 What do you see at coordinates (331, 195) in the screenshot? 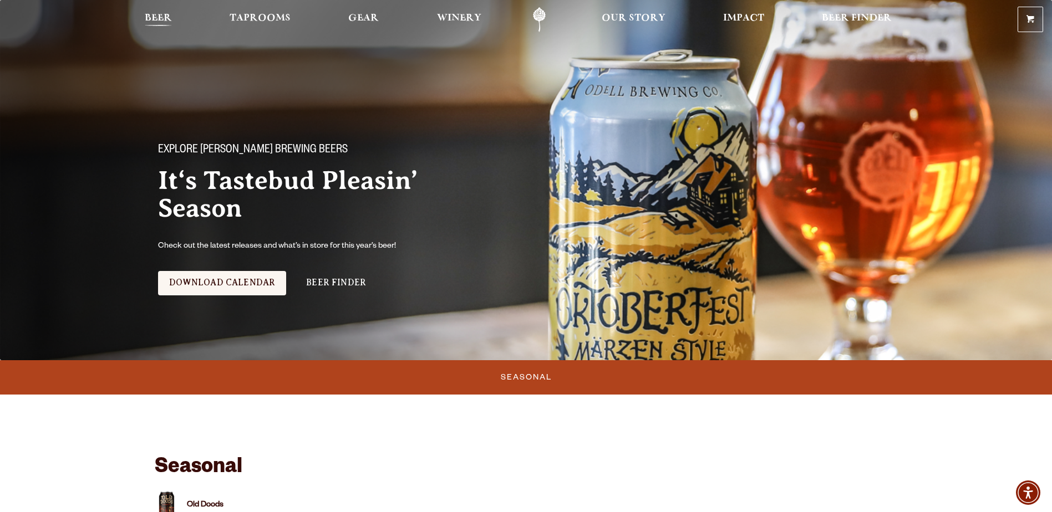
I see `h2: It‘s Tastebud Pleasin’ Season` at bounding box center [331, 195].